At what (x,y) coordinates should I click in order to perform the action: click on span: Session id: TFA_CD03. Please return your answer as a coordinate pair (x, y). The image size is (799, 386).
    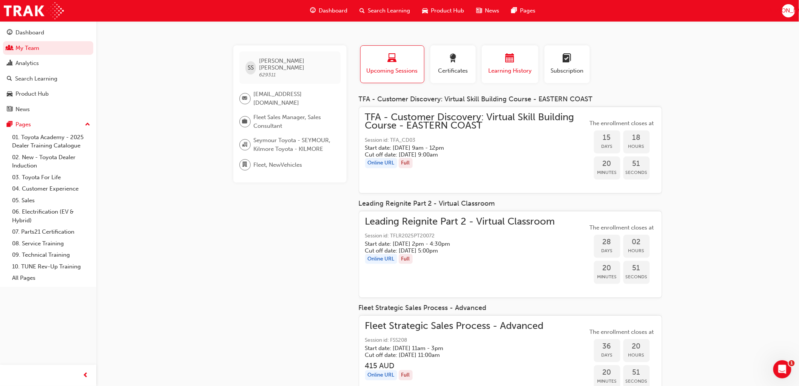
    Looking at the image, I should click on (477, 140).